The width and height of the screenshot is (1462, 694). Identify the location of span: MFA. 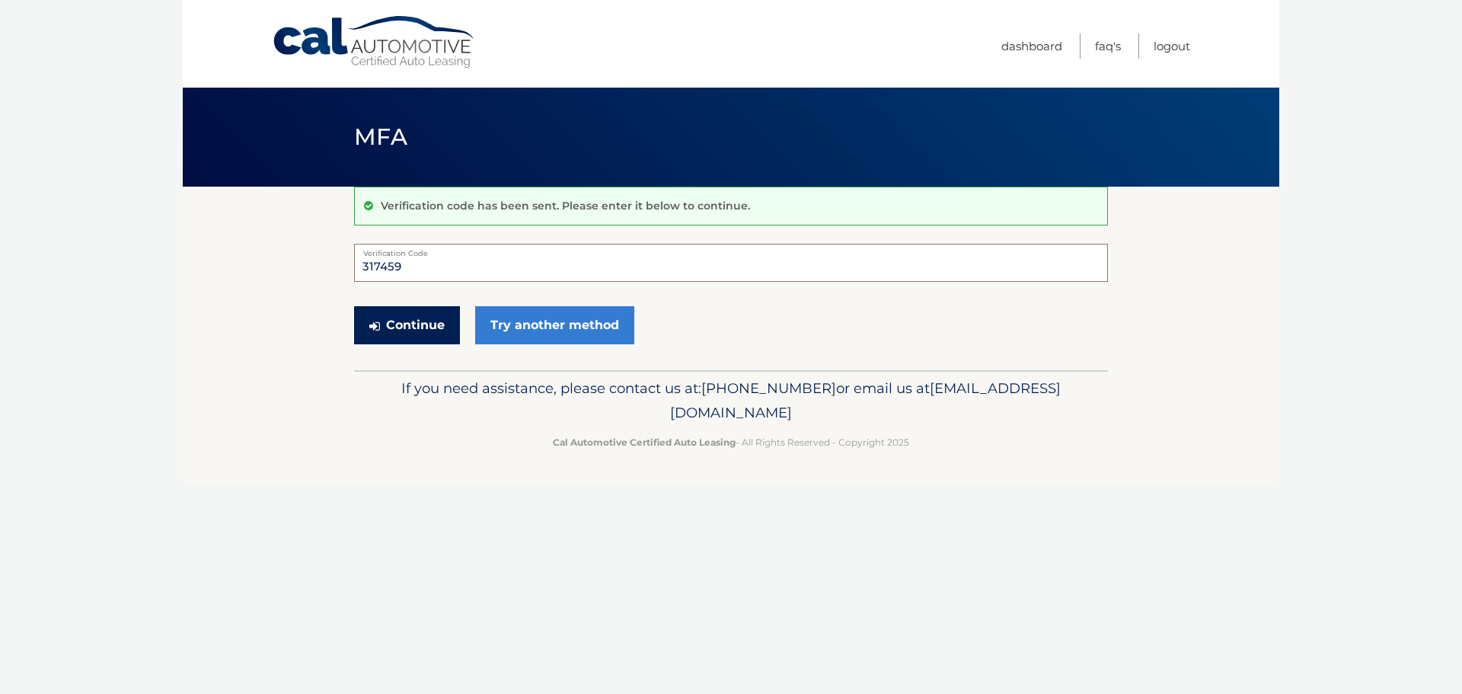
(381, 136).